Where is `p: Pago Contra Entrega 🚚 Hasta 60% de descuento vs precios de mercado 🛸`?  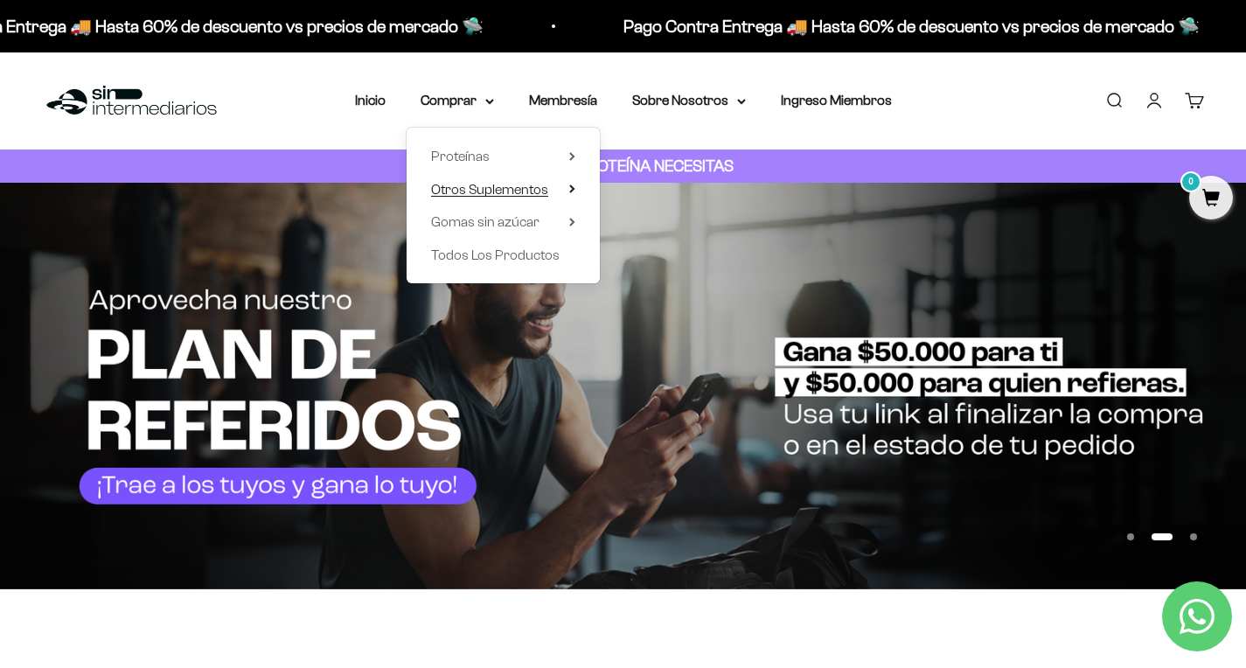 p: Pago Contra Entrega 🚚 Hasta 60% de descuento vs precios de mercado 🛸 is located at coordinates (908, 26).